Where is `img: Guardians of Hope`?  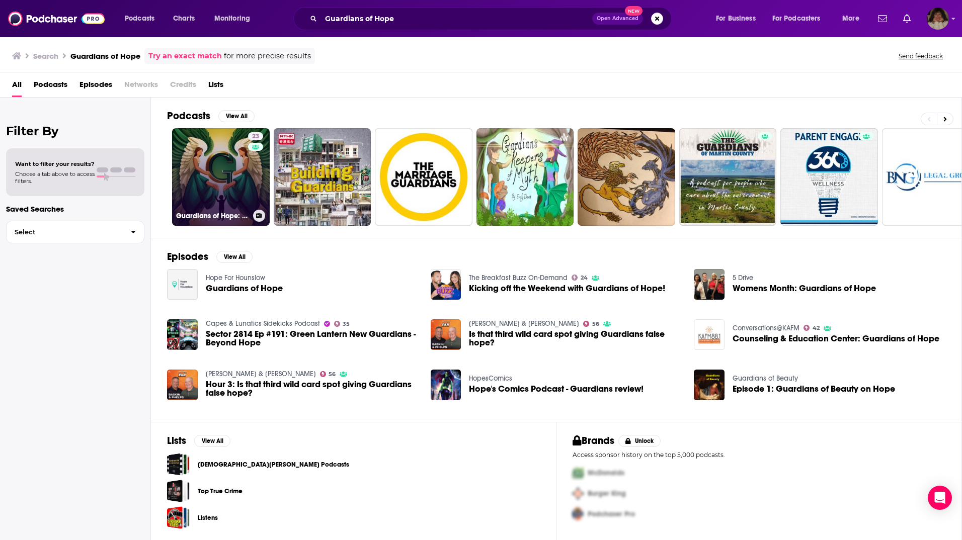
img: Guardians of Hope is located at coordinates (182, 284).